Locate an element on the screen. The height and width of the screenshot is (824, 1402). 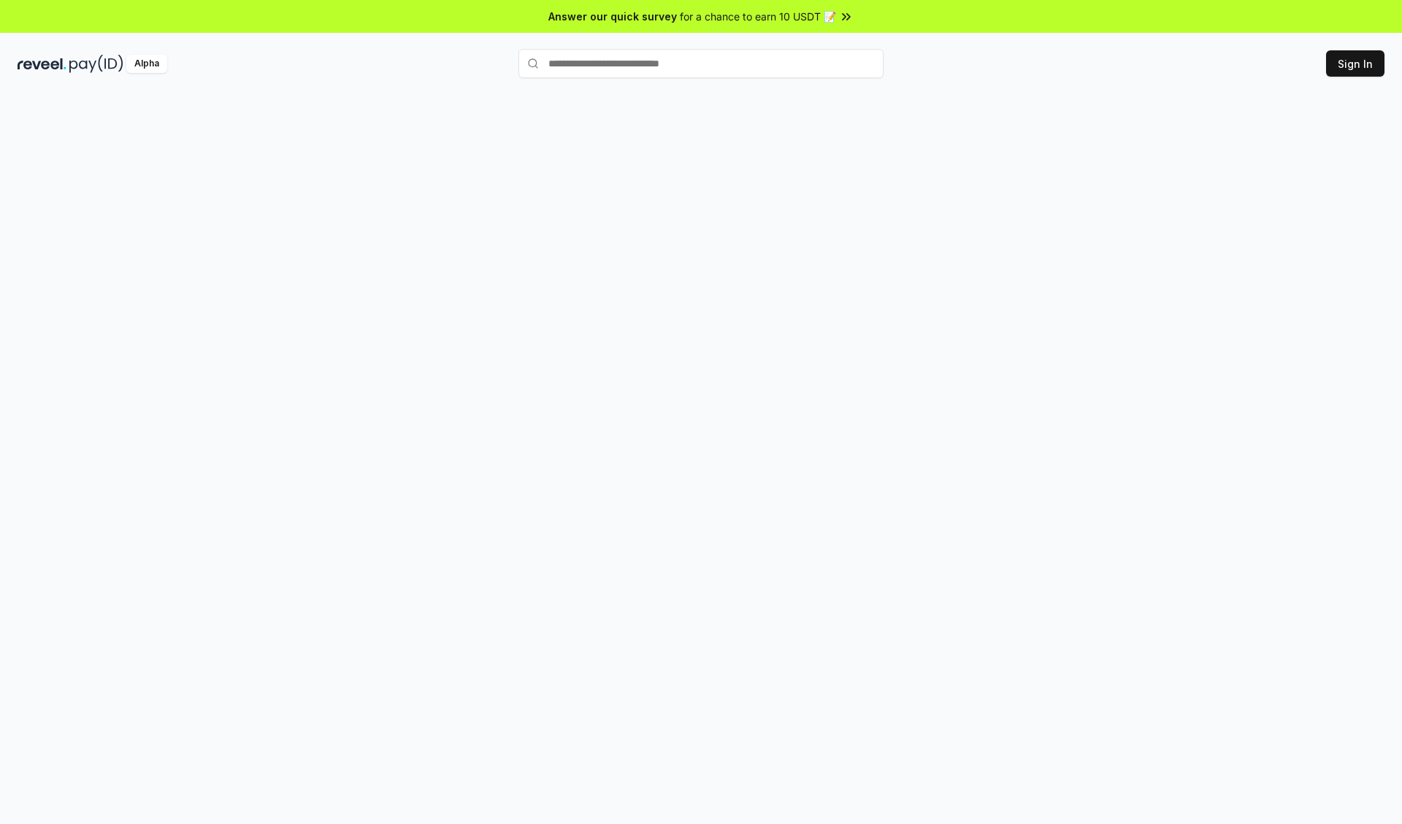
button: Sign In is located at coordinates (1355, 64).